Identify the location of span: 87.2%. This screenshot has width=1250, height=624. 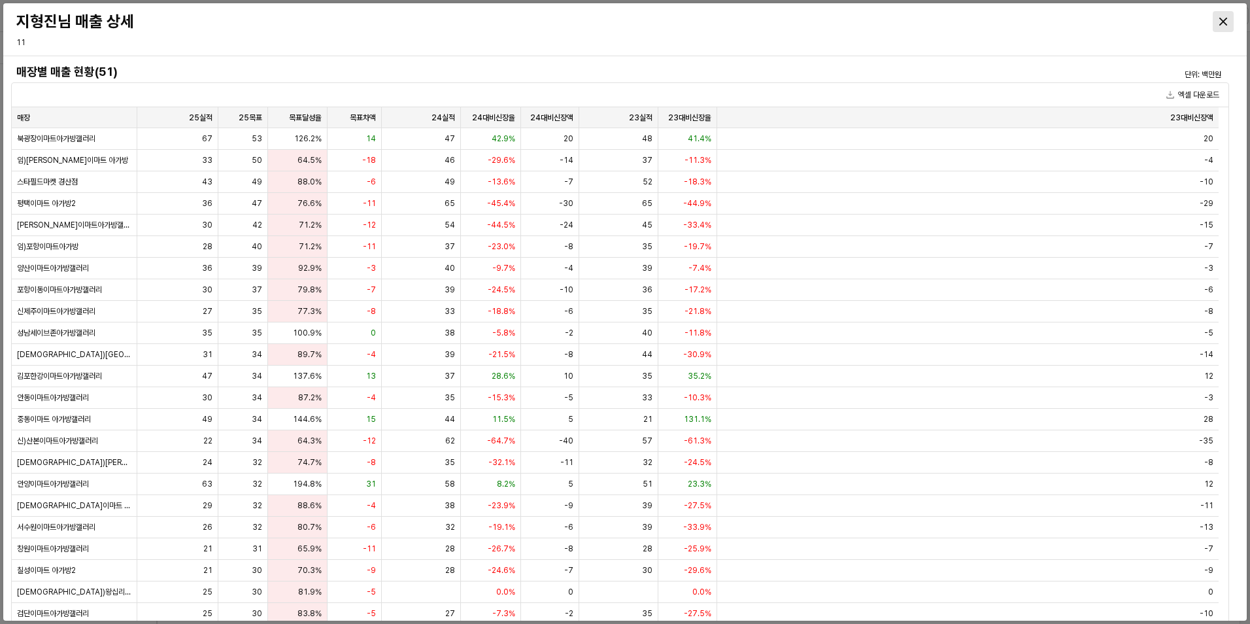
(310, 397).